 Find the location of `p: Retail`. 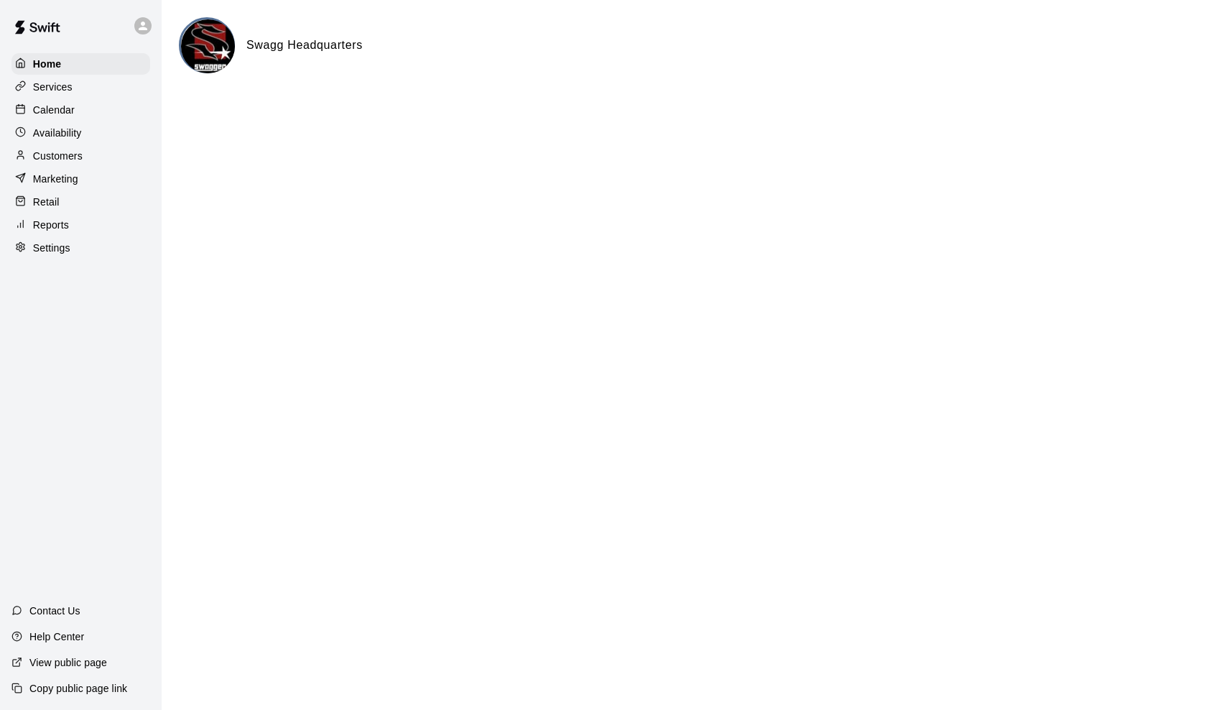

p: Retail is located at coordinates (46, 202).